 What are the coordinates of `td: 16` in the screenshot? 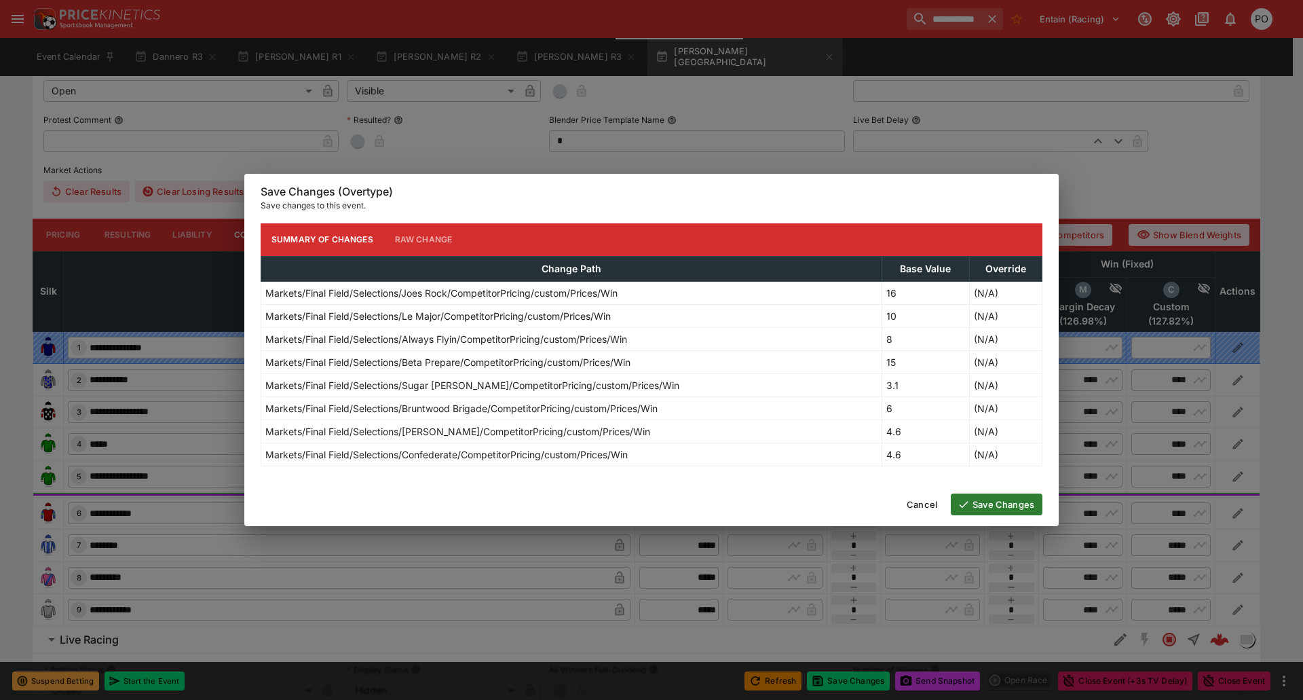 It's located at (925, 292).